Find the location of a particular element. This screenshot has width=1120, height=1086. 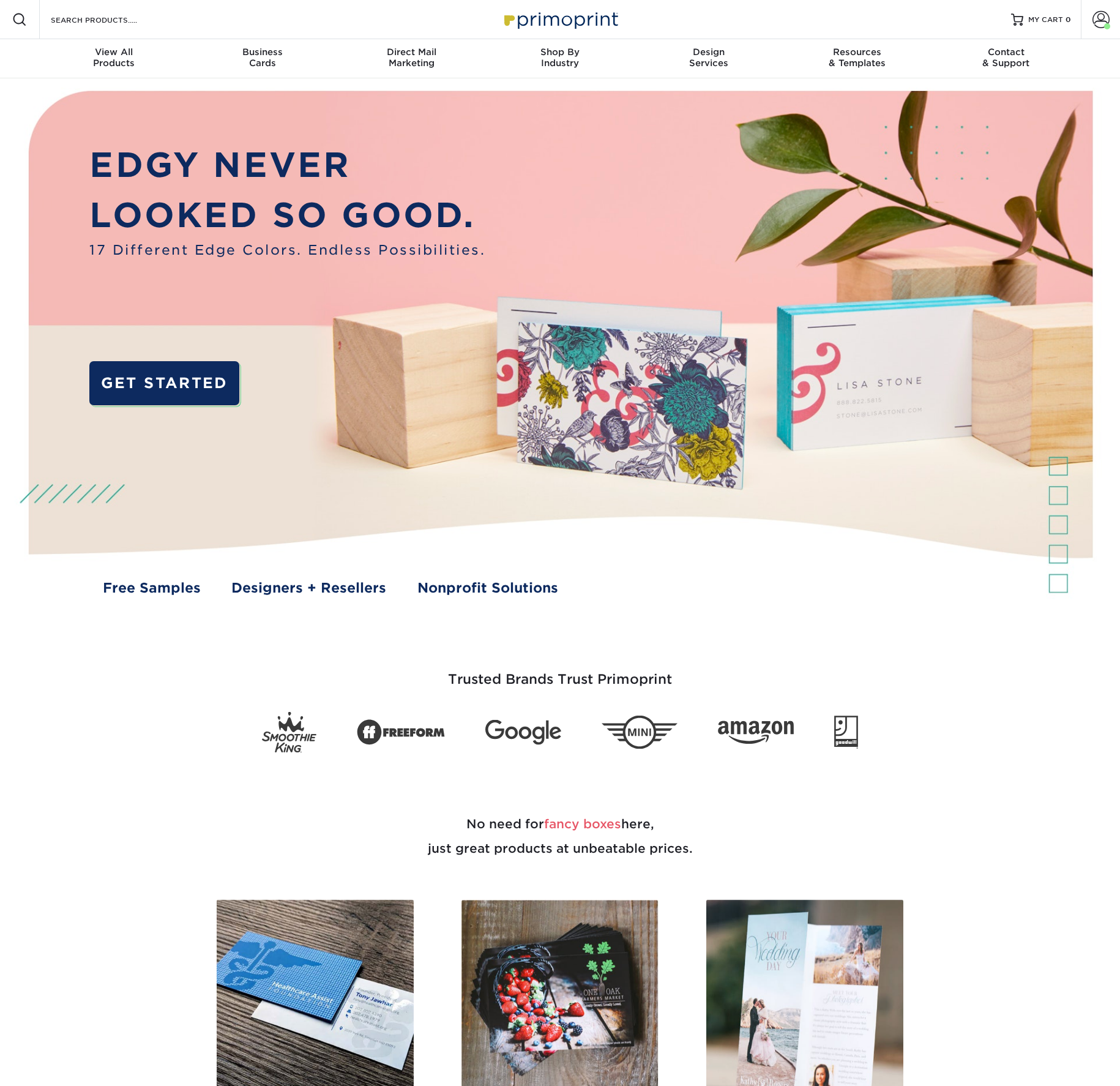

a: GET STARTED is located at coordinates (164, 384).